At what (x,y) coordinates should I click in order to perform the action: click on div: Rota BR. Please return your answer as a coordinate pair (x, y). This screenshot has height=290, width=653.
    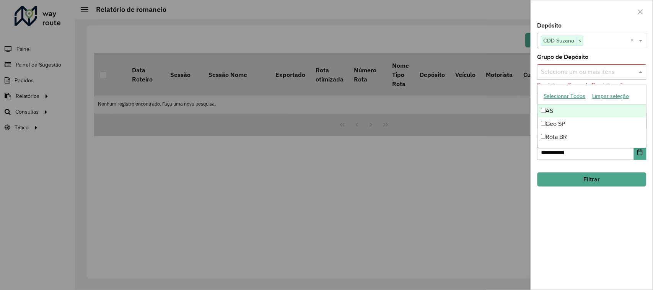
    Looking at the image, I should click on (592, 137).